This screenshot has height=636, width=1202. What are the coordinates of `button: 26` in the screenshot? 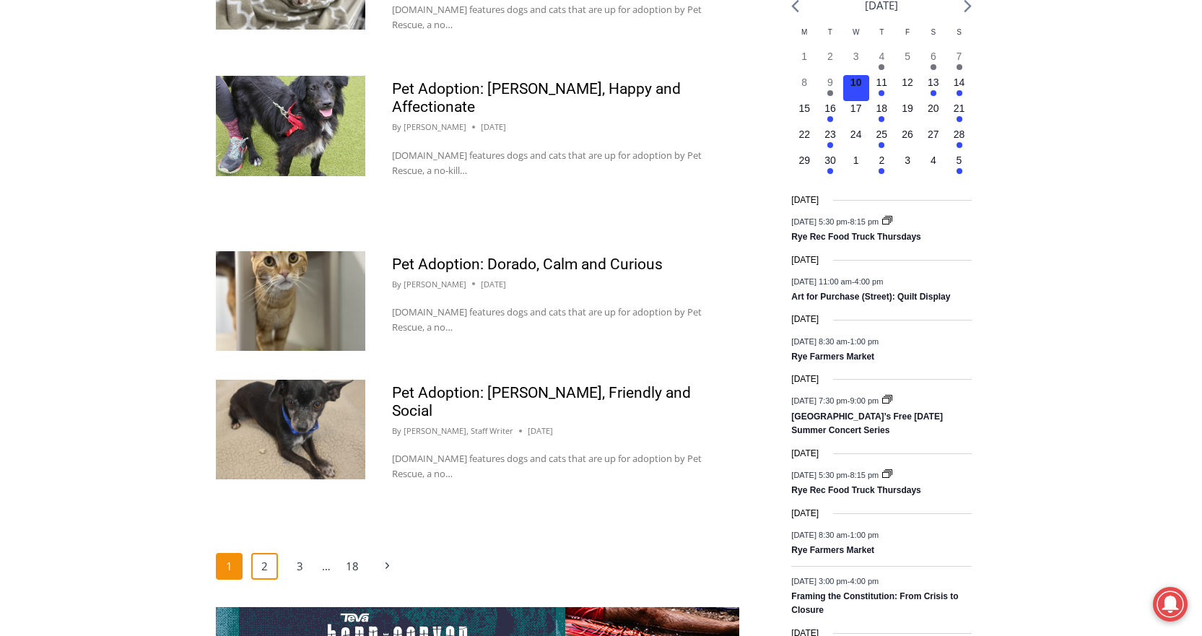 It's located at (907, 140).